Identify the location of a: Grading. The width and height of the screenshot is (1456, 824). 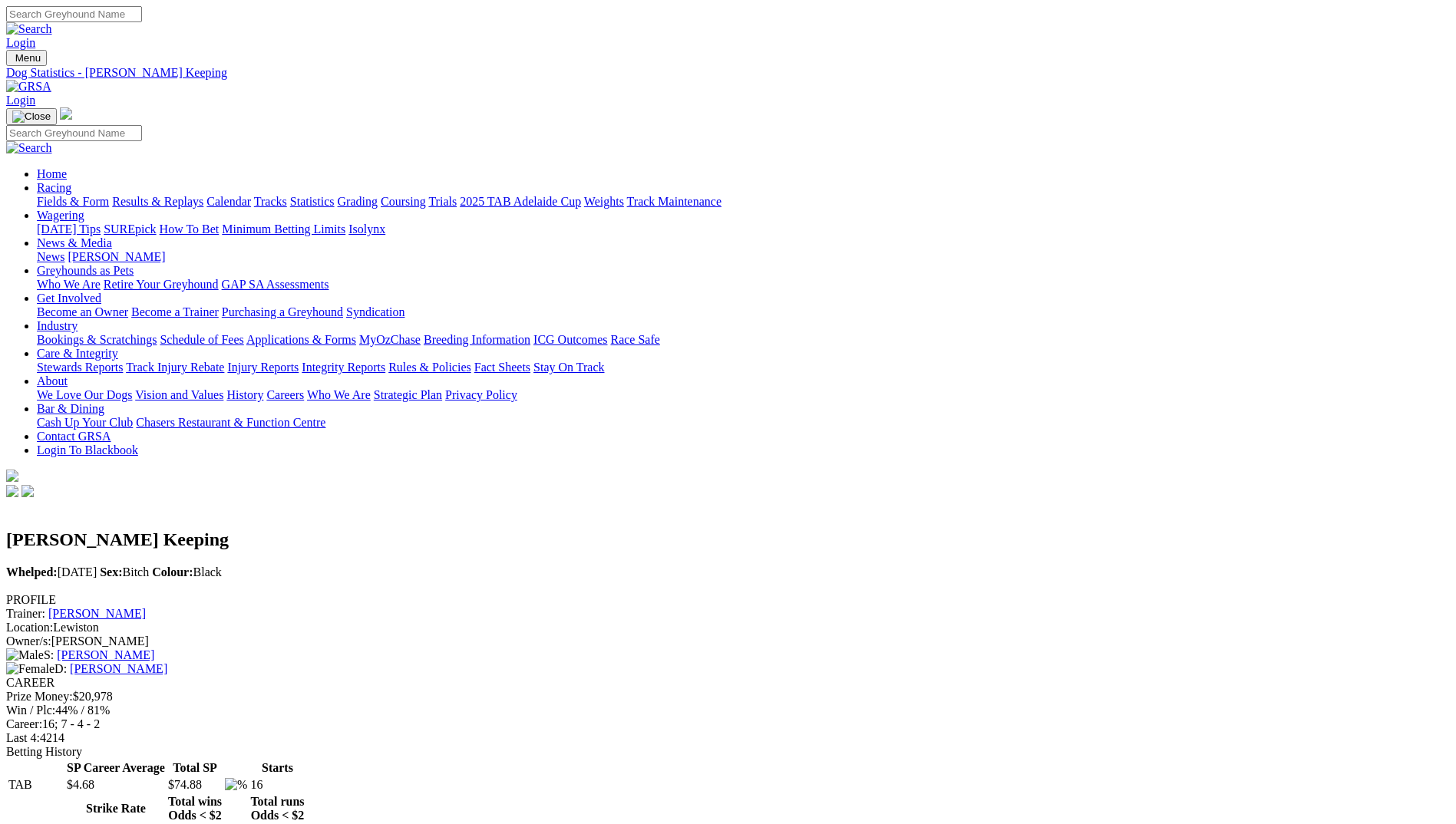
(357, 201).